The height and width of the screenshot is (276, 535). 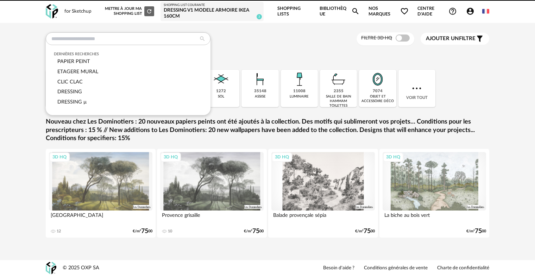 I want to click on span: Help Circle Outline icon, so click(x=453, y=11).